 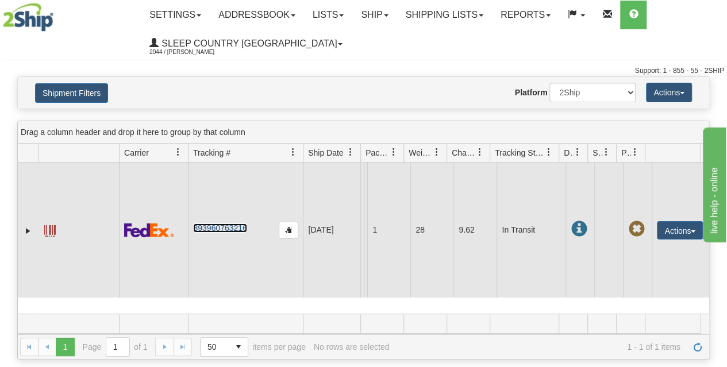 What do you see at coordinates (257, 15) in the screenshot?
I see `a: Addressbook` at bounding box center [257, 15].